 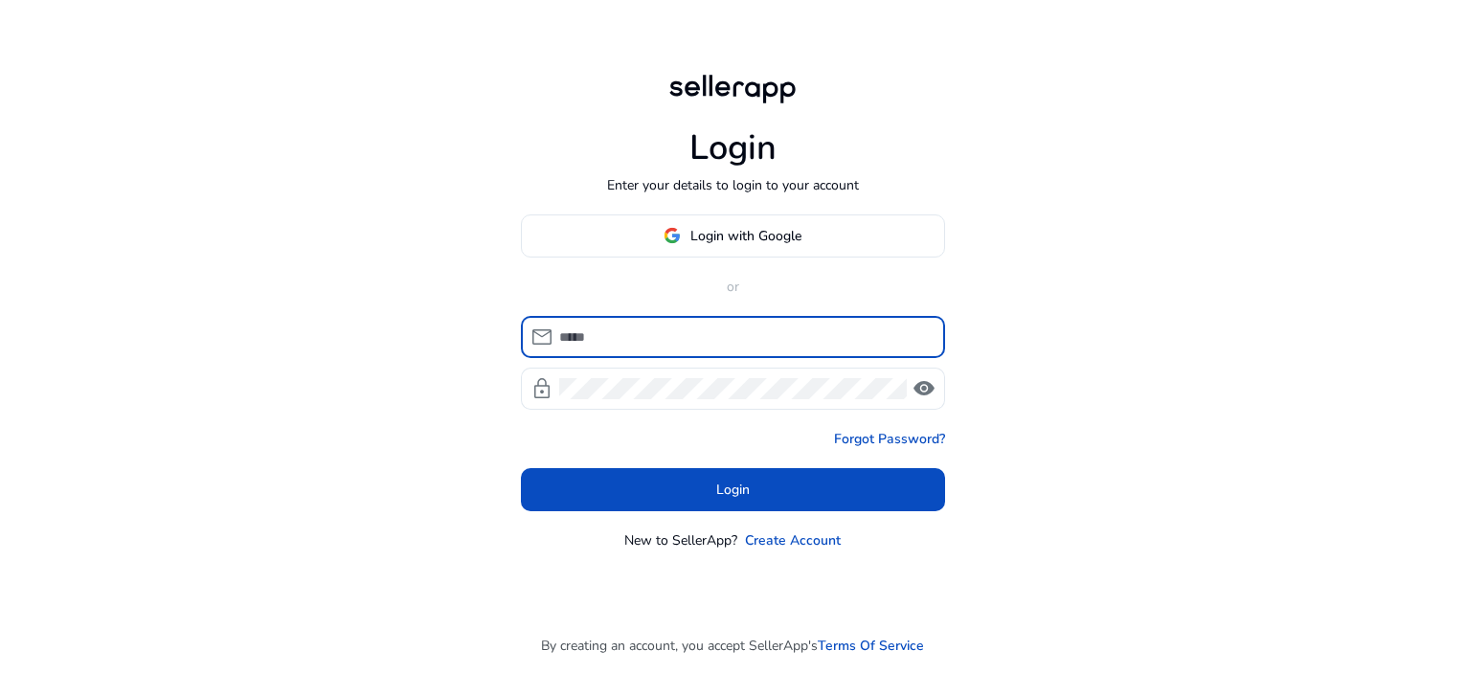 What do you see at coordinates (733, 489) in the screenshot?
I see `button: Login` at bounding box center [733, 489].